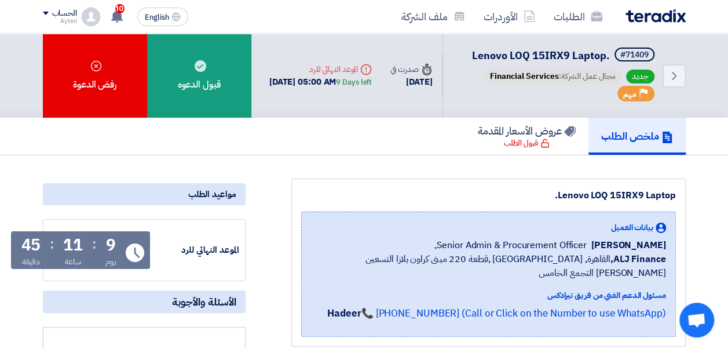  I want to click on h5: ملخص الطلب, so click(638, 136).